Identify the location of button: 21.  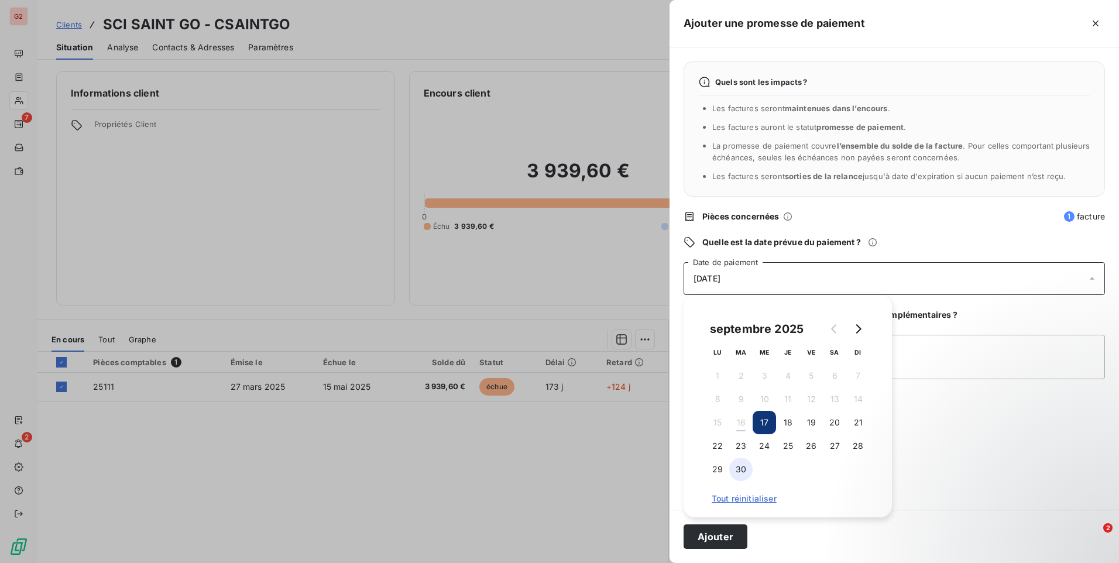
(858, 423).